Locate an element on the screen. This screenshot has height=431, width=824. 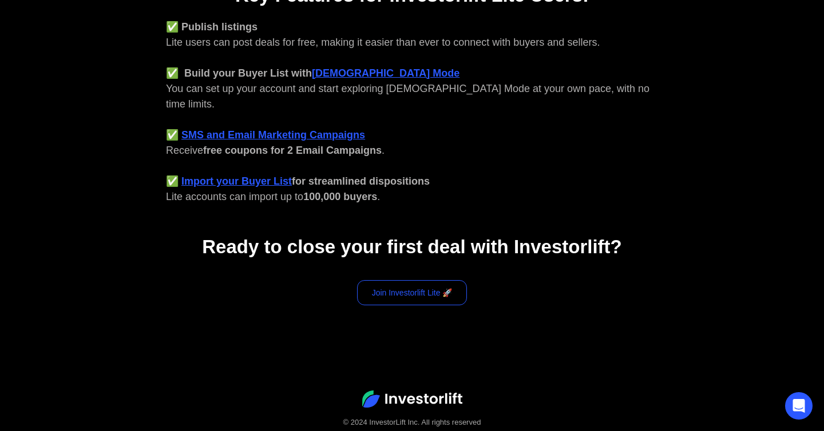
strong: ✅ Publish listings is located at coordinates (212, 27).